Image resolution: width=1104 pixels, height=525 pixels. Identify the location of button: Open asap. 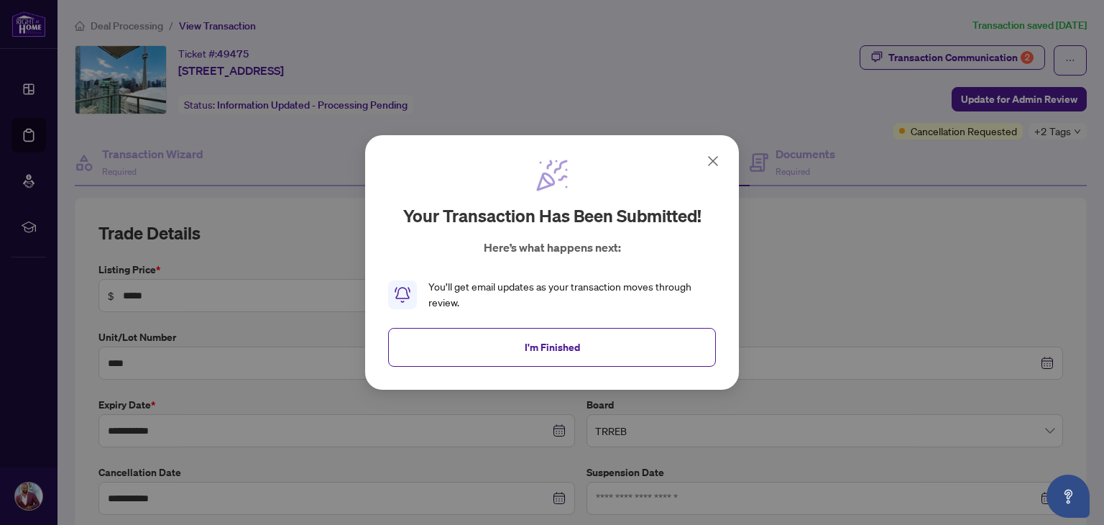
(1068, 496).